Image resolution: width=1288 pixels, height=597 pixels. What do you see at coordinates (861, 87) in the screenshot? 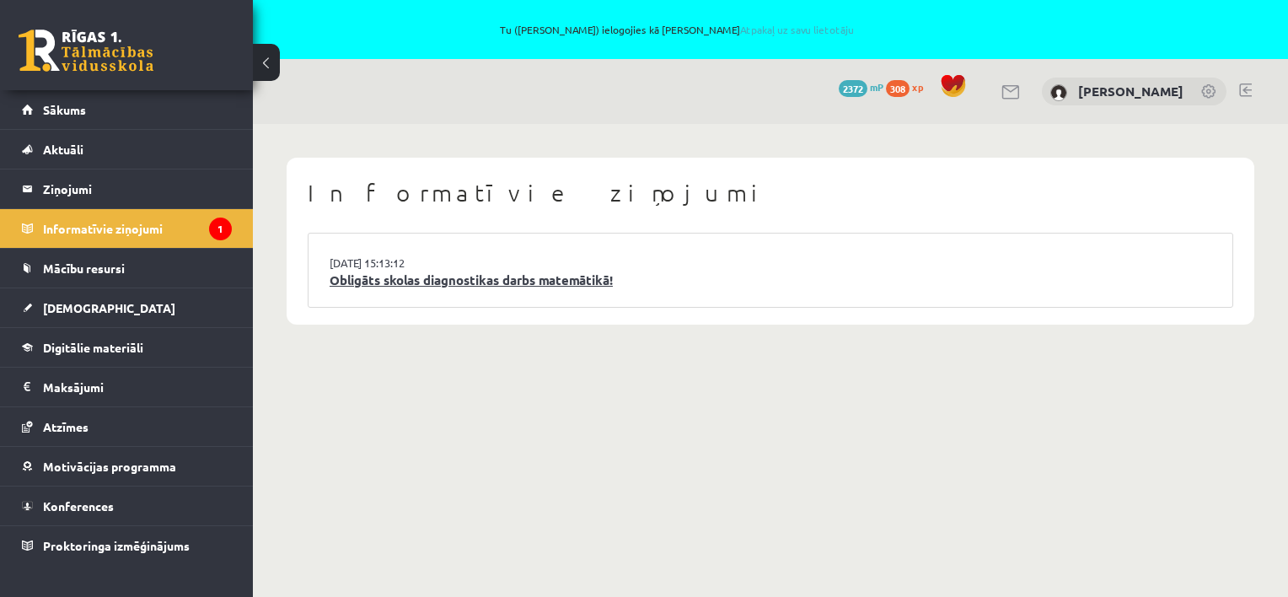
I see `a: 2372 mP` at bounding box center [861, 87].